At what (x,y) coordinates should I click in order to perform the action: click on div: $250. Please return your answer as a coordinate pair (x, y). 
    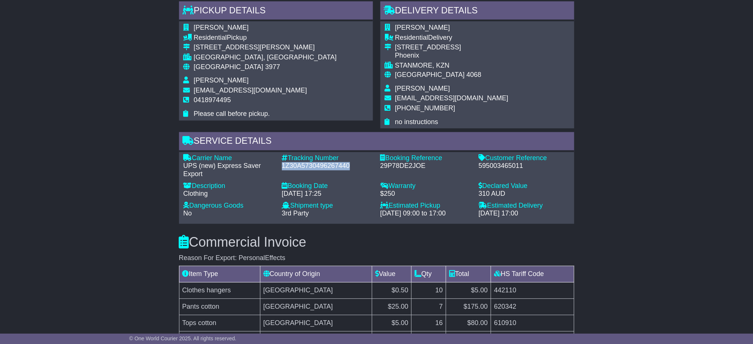
    Looking at the image, I should click on (426, 194).